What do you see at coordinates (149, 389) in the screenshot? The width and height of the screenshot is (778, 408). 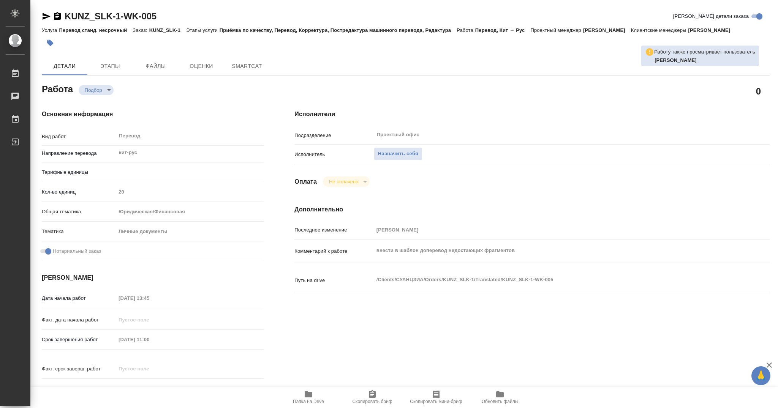 I see `input: ✎ Введи что-нибудь` at bounding box center [149, 389].